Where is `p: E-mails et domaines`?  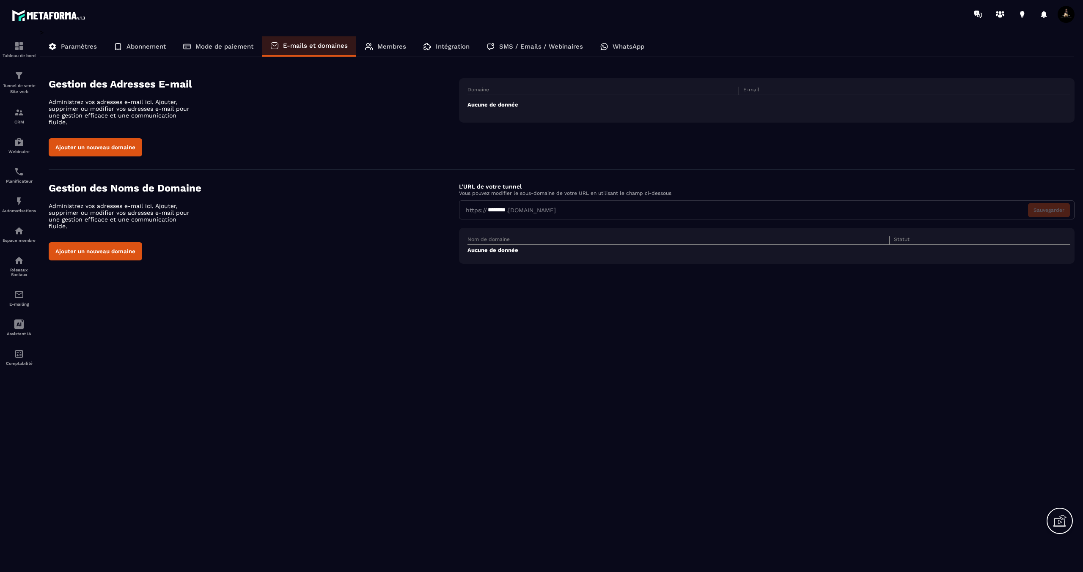
p: E-mails et domaines is located at coordinates (315, 46).